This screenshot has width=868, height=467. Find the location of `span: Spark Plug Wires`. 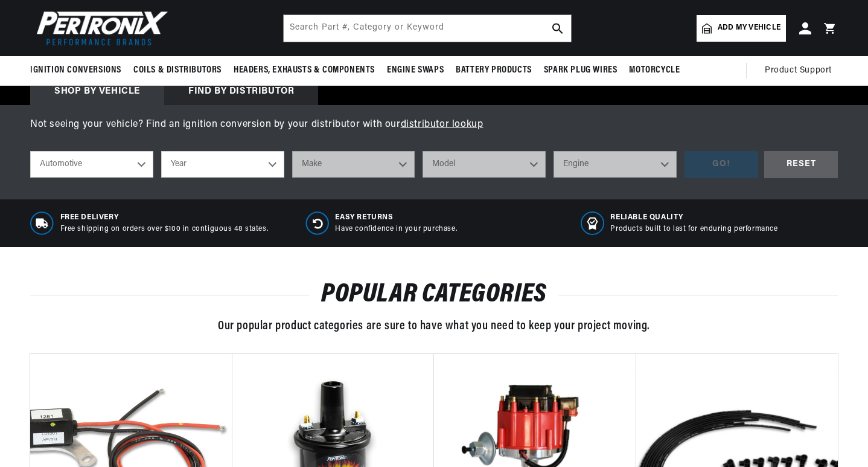

span: Spark Plug Wires is located at coordinates (581, 70).